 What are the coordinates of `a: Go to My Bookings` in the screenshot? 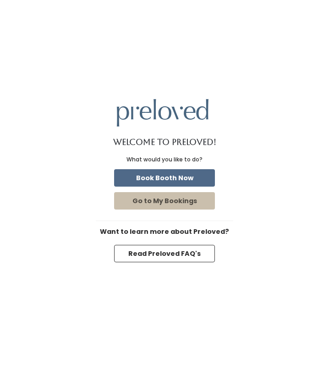 It's located at (165, 201).